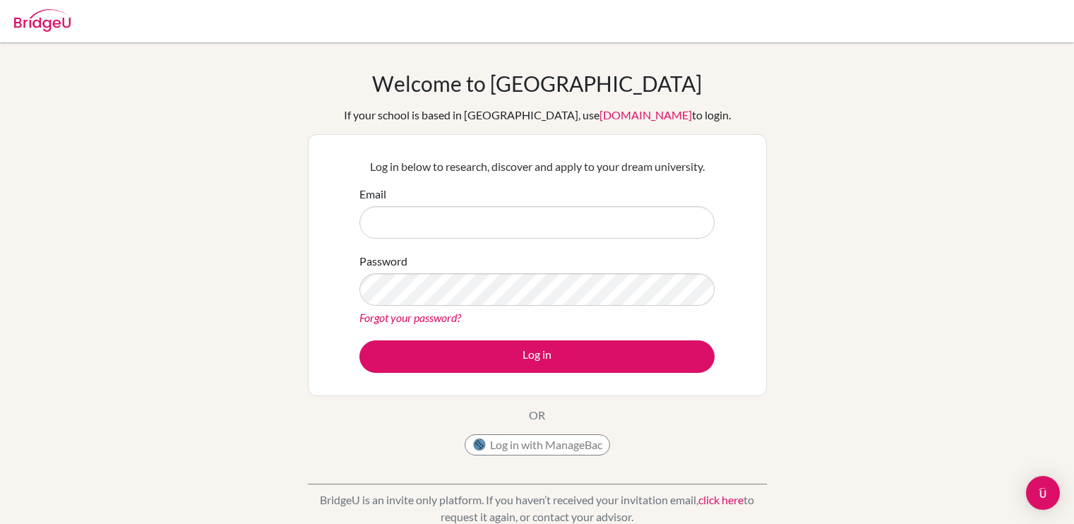 The width and height of the screenshot is (1074, 524). Describe the element at coordinates (537, 357) in the screenshot. I see `button: Log in` at that location.